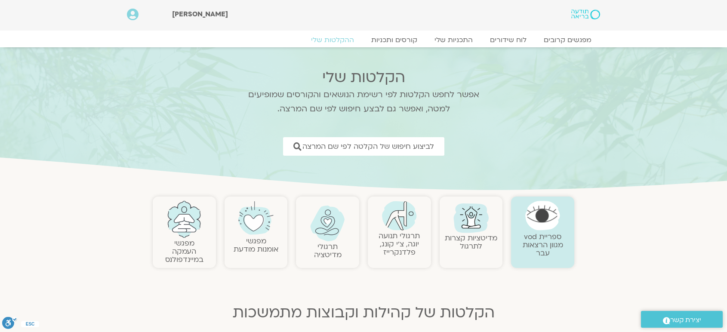 Image resolution: width=727 pixels, height=332 pixels. I want to click on a: תרגולי תנועהיוגה, צ׳י קונג, פלדנקרייז, so click(399, 244).